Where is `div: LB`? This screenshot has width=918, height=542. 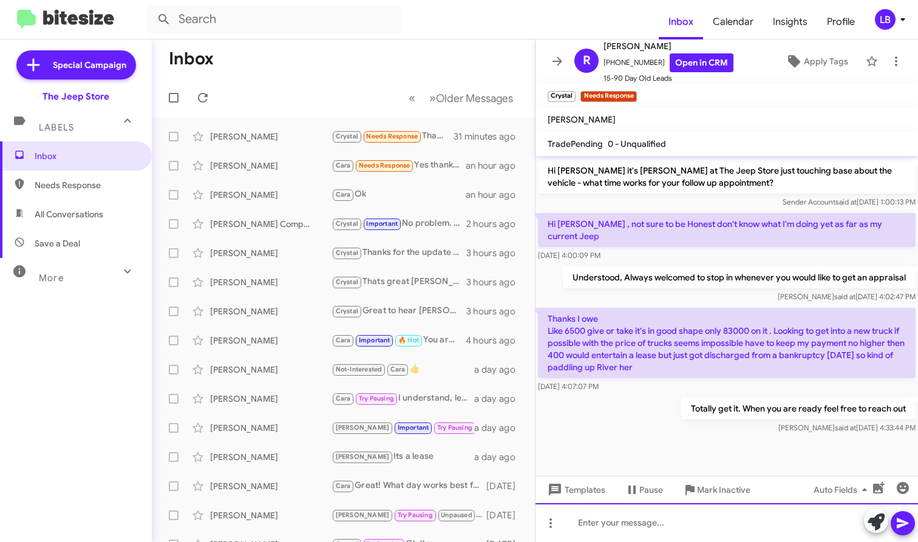 div: LB is located at coordinates (885, 19).